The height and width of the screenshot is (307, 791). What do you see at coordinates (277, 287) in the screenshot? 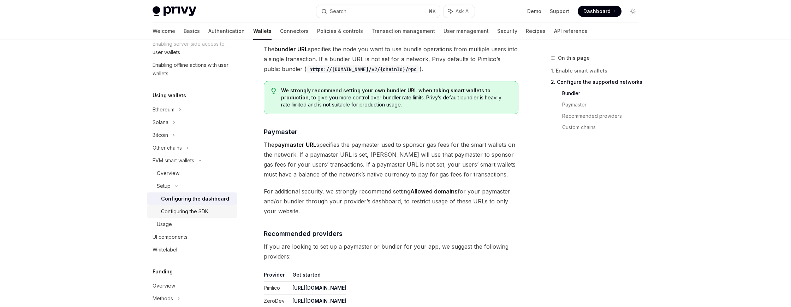
I see `td: Pimlico` at bounding box center [277, 287].